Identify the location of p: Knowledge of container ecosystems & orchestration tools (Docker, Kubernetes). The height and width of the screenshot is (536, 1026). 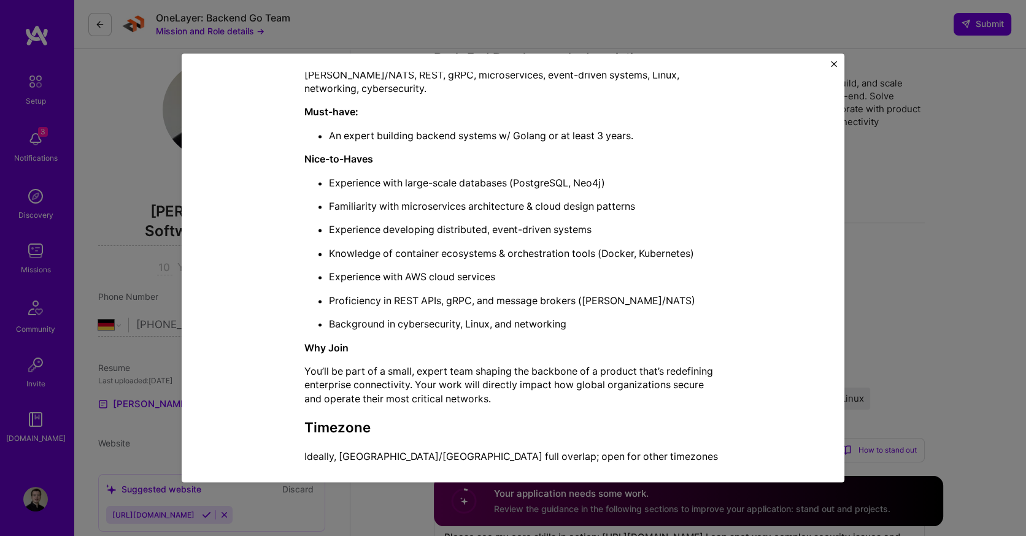
(525, 253).